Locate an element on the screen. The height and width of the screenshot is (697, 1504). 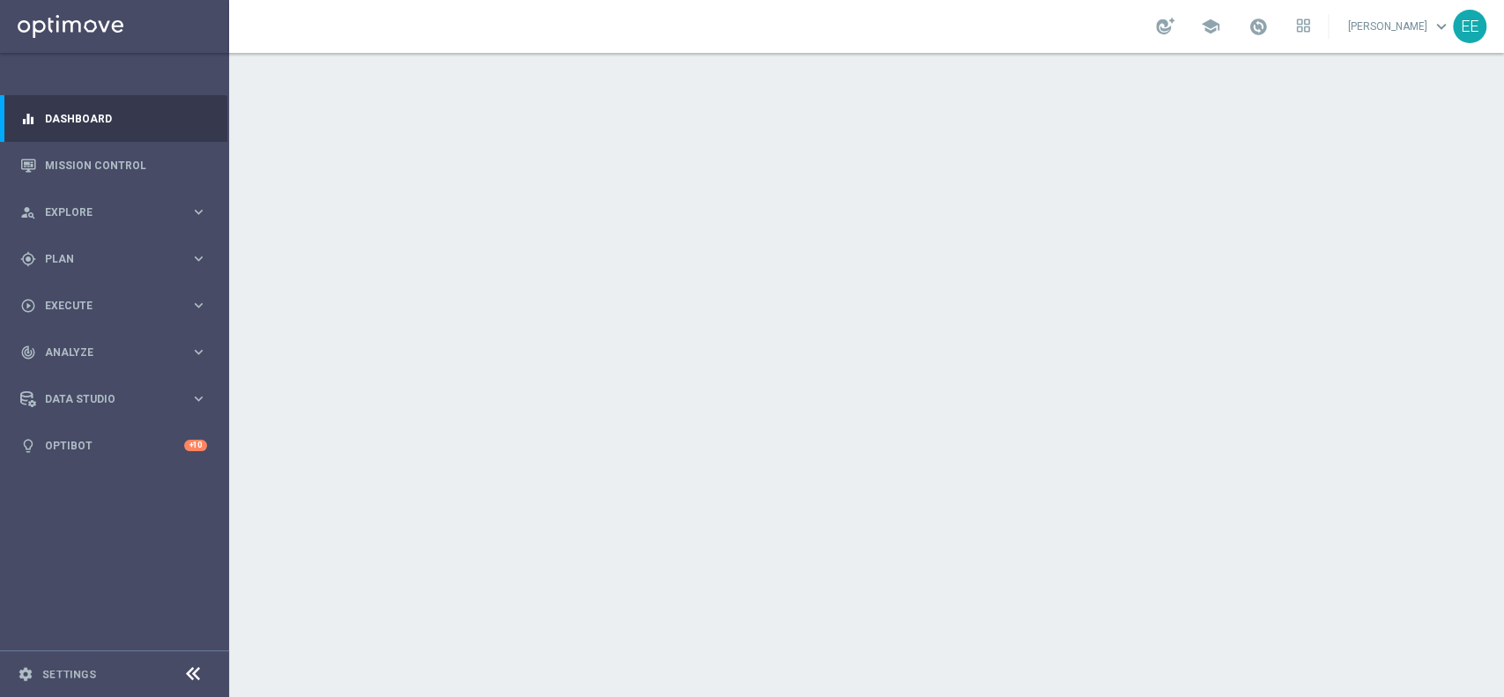
i: person_search is located at coordinates (28, 212).